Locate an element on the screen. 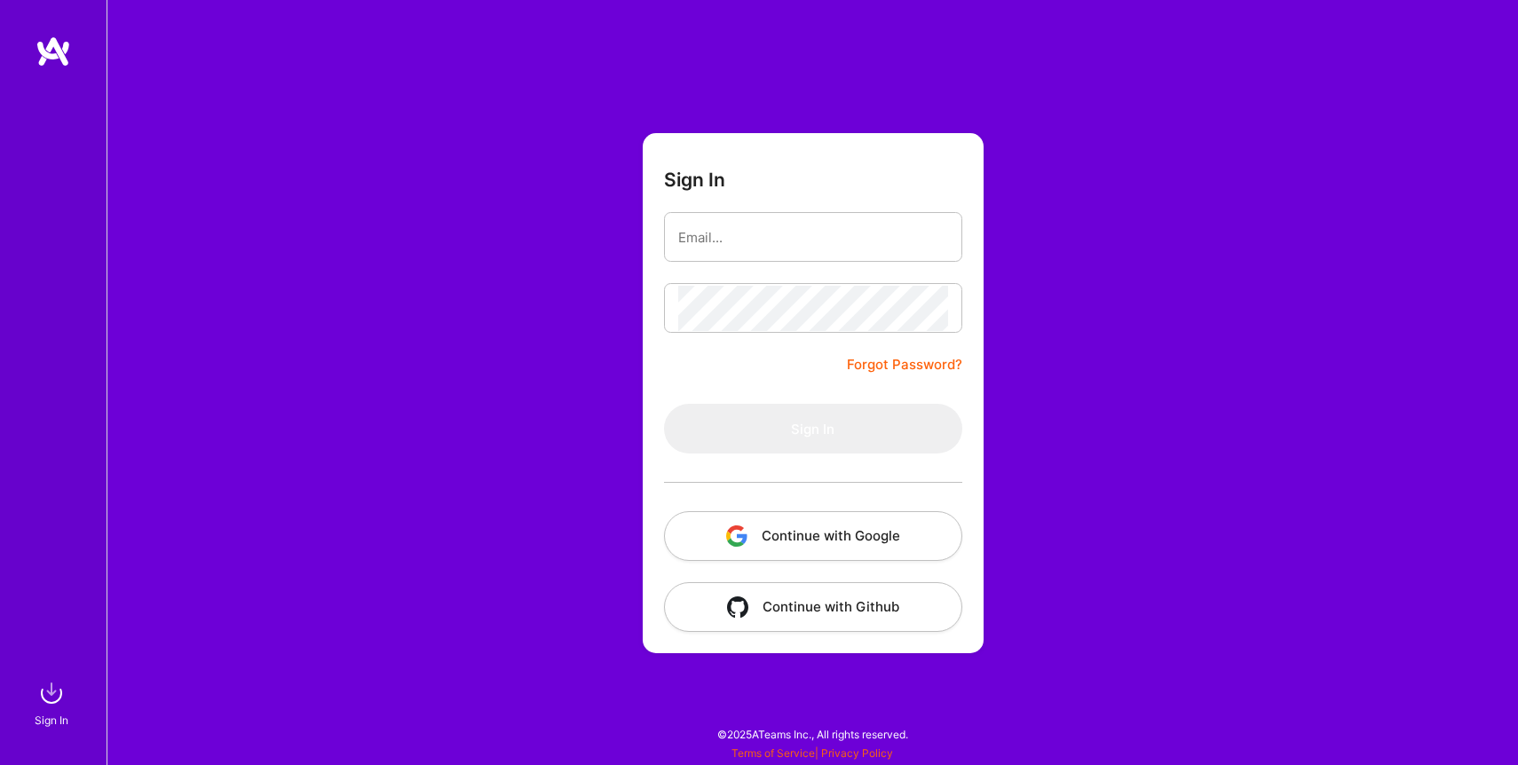  a: Terms of Service is located at coordinates (773, 753).